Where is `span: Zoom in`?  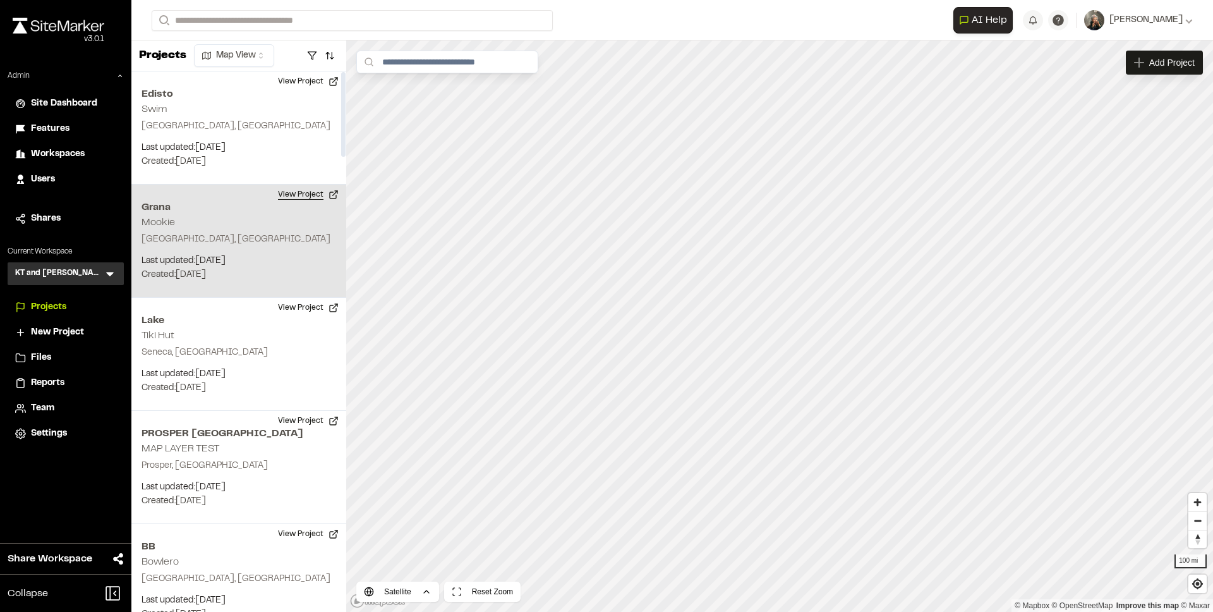 span: Zoom in is located at coordinates (1197, 502).